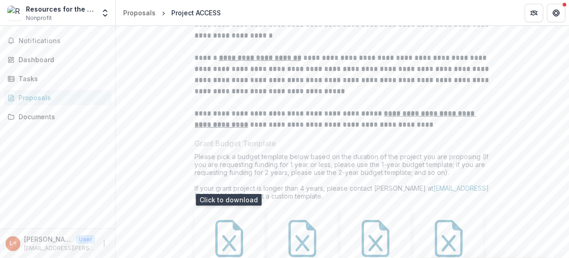  I want to click on span: Notifications, so click(63, 41).